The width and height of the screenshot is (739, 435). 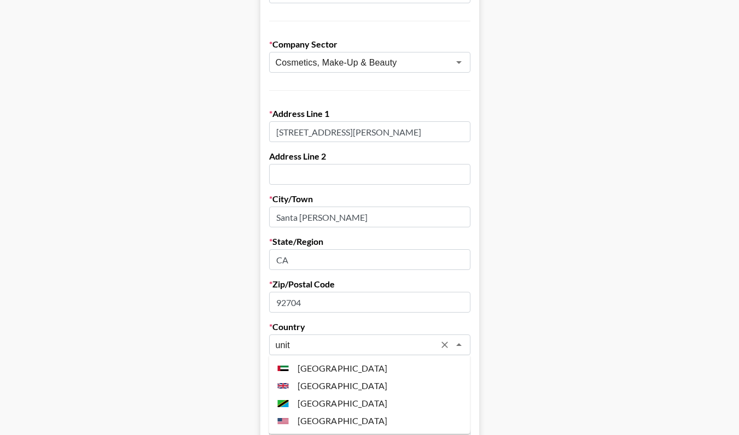 What do you see at coordinates (370, 242) in the screenshot?
I see `label: State/Region` at bounding box center [370, 242].